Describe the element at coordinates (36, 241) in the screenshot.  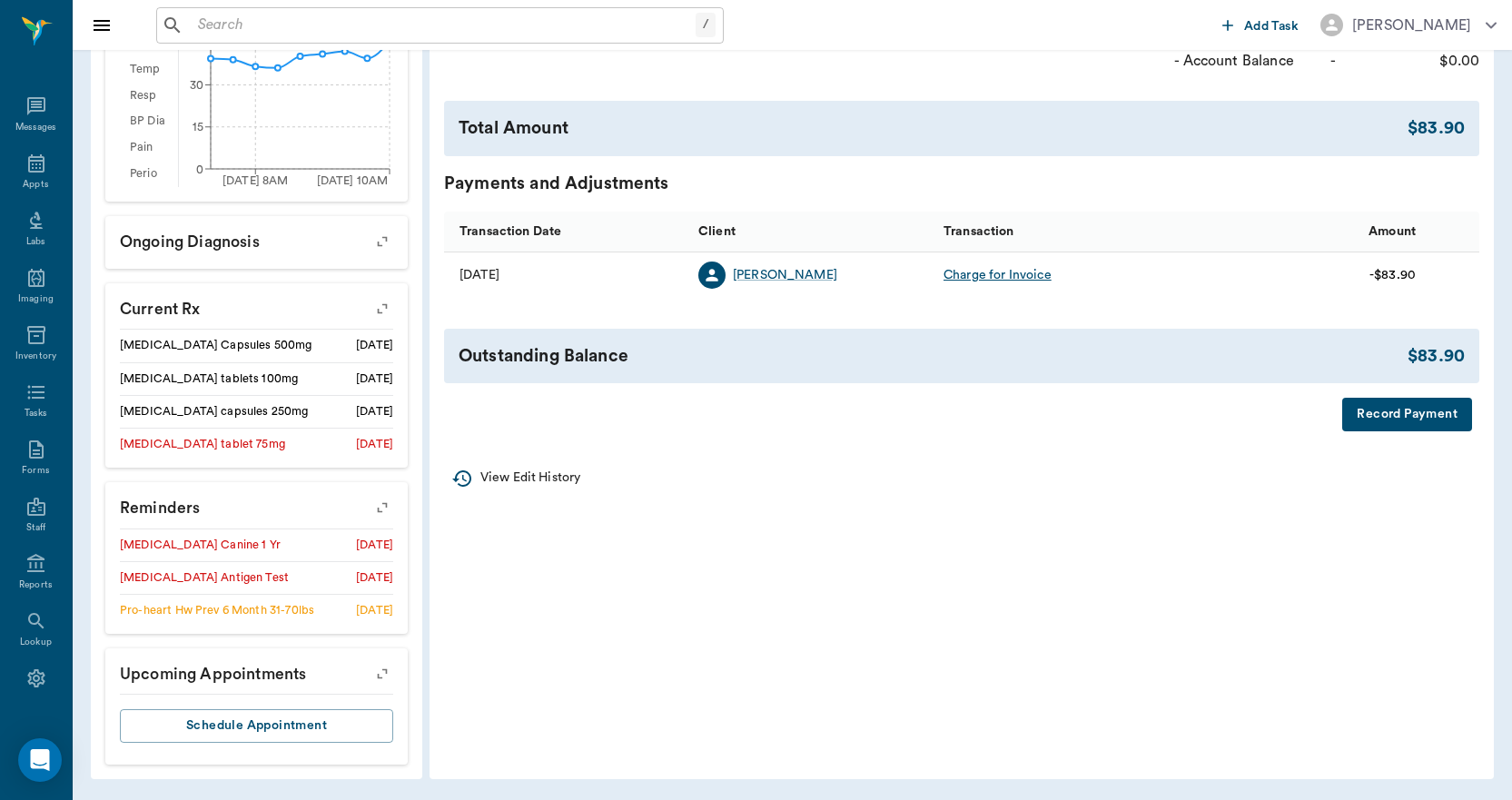
I see `div: Labs` at that location.